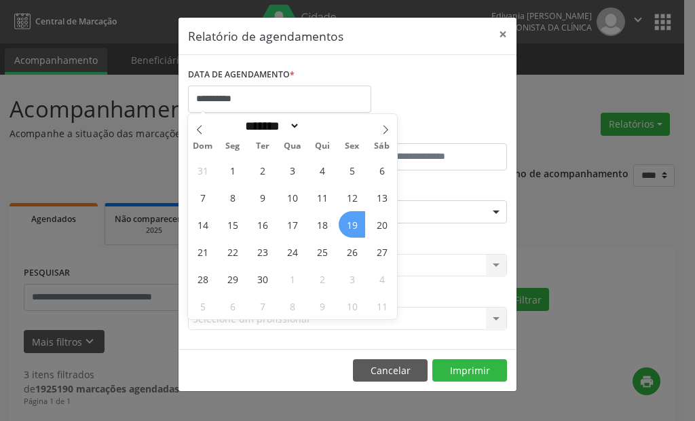 The width and height of the screenshot is (695, 421). Describe the element at coordinates (322, 126) in the screenshot. I see `input: Year` at that location.